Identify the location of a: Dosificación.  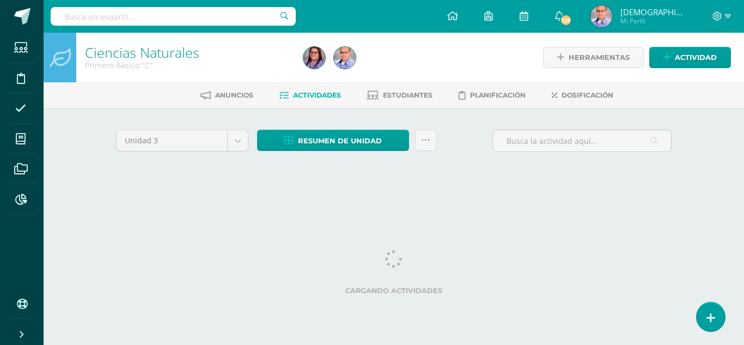
(582, 95).